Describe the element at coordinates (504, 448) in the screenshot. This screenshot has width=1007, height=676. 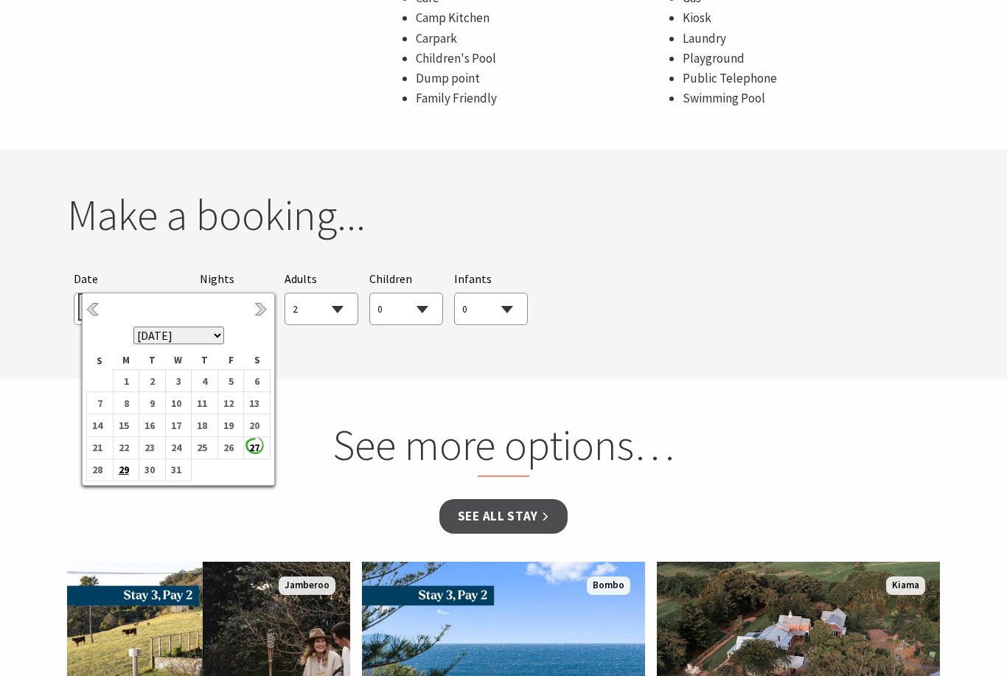
I see `h2: See more options…` at that location.